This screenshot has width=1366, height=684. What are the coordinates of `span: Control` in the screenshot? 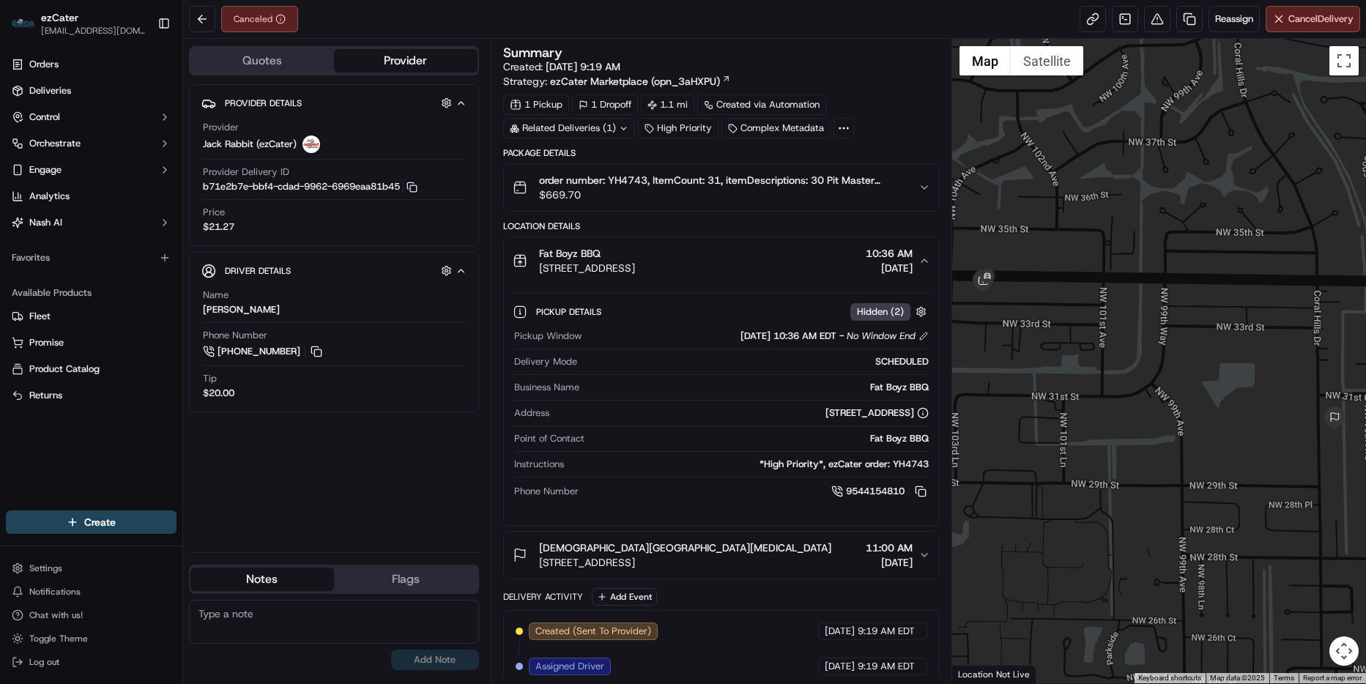 It's located at (45, 117).